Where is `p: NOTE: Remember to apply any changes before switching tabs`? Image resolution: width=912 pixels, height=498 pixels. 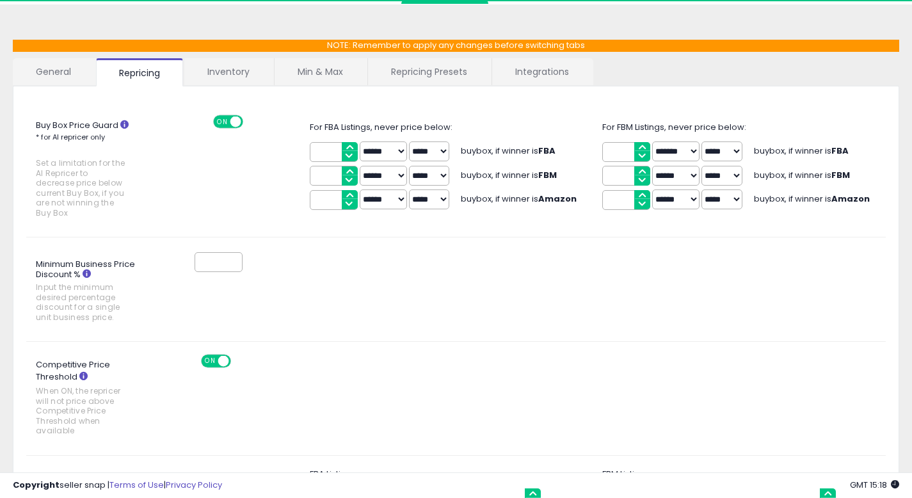
p: NOTE: Remember to apply any changes before switching tabs is located at coordinates (456, 45).